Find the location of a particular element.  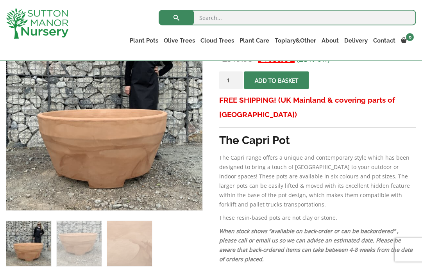

p: These resin-based pots are not clay or stone. is located at coordinates (317, 218).